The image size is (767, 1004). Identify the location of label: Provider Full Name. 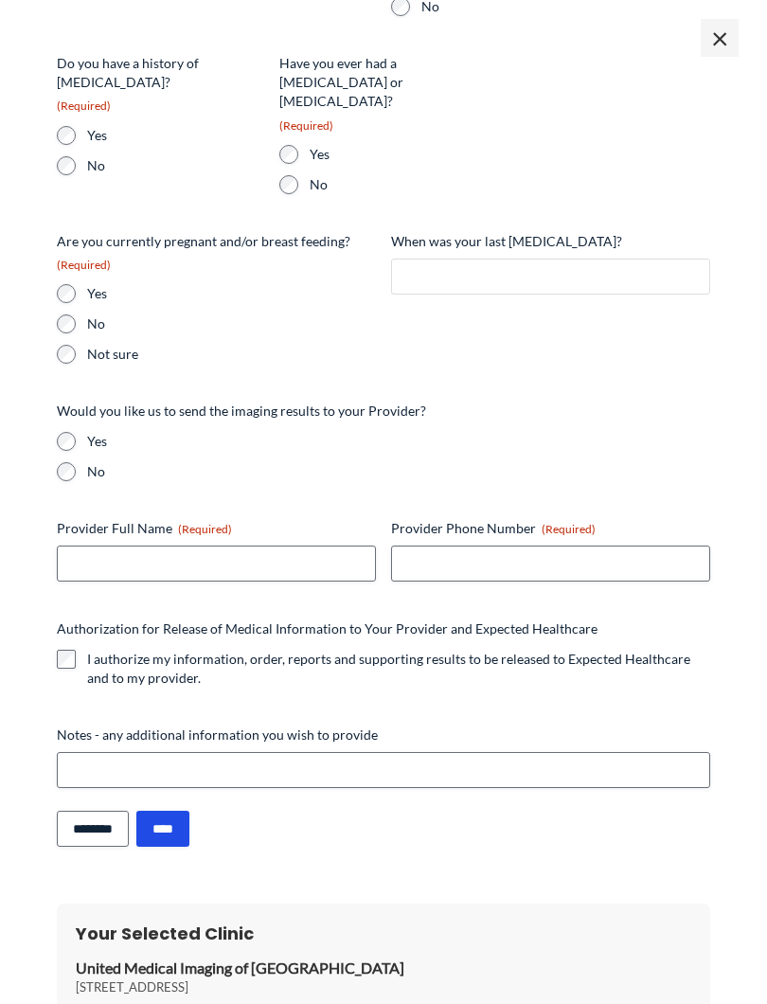
(216, 528).